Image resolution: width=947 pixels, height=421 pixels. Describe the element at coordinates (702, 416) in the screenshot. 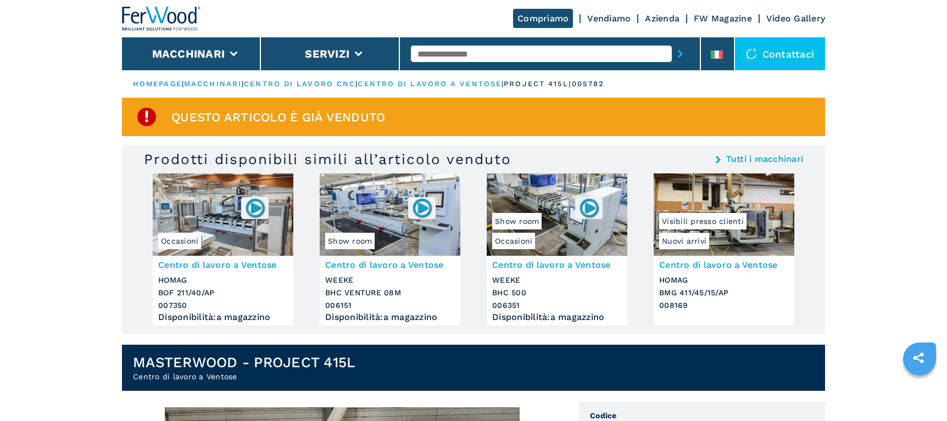

I see `span: Codice` at that location.